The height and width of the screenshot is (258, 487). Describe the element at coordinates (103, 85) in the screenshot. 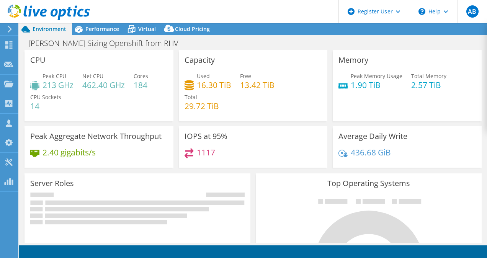

I see `h4: 462.40 GHz` at that location.